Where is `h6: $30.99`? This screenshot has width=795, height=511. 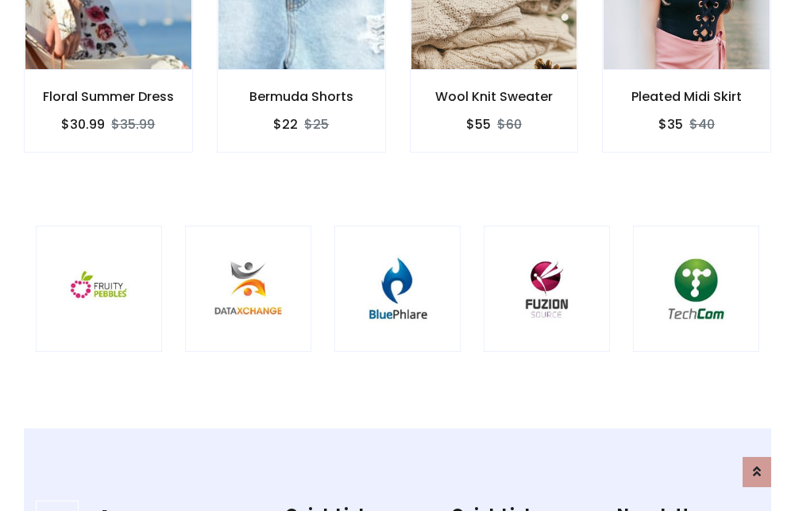
h6: $30.99 is located at coordinates (83, 124).